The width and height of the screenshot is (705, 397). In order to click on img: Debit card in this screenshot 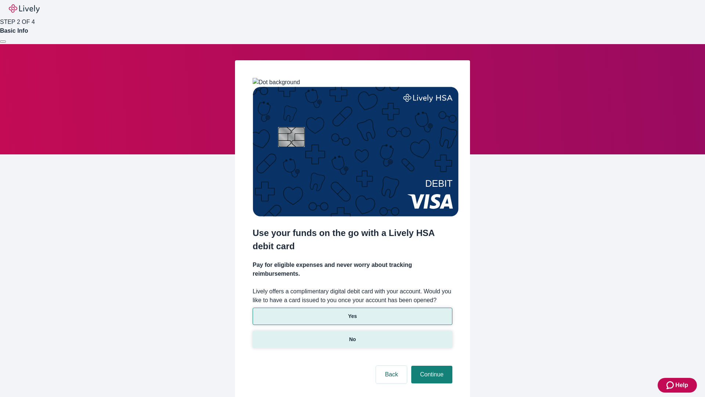, I will do `click(356, 151)`.